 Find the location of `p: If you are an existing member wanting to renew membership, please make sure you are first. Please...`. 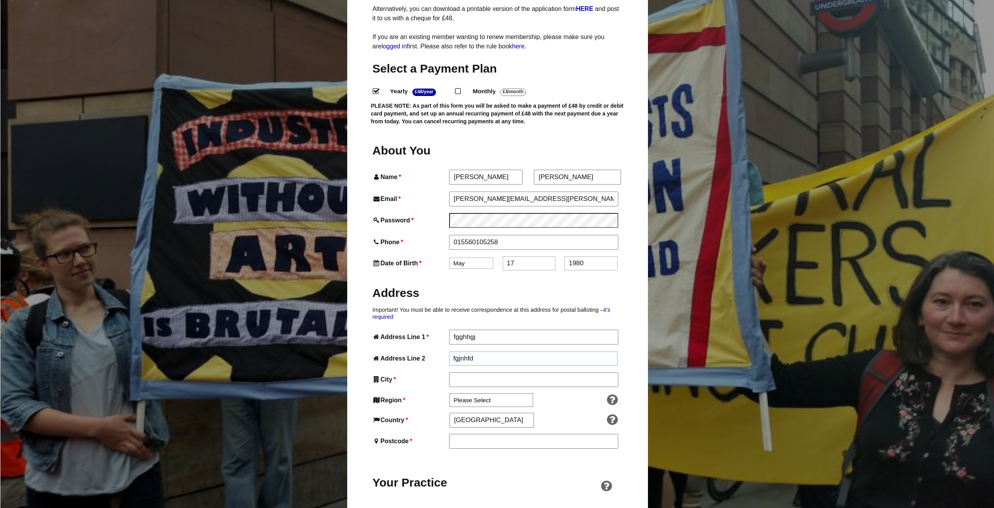

p: If you are an existing member wanting to renew membership, please make sure you are first. Please... is located at coordinates (498, 42).